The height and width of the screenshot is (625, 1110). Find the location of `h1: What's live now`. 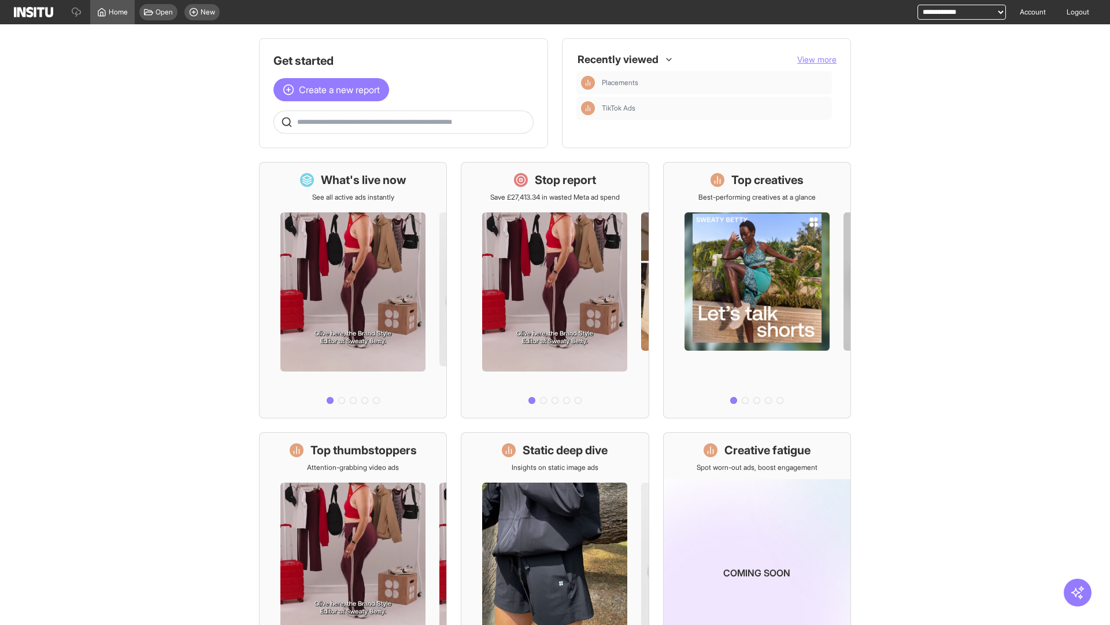

h1: What's live now is located at coordinates (364, 180).